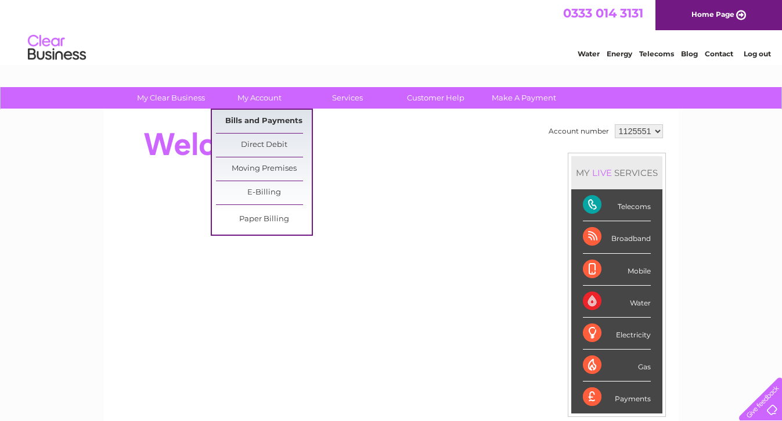  Describe the element at coordinates (347, 97) in the screenshot. I see `a: Services` at that location.